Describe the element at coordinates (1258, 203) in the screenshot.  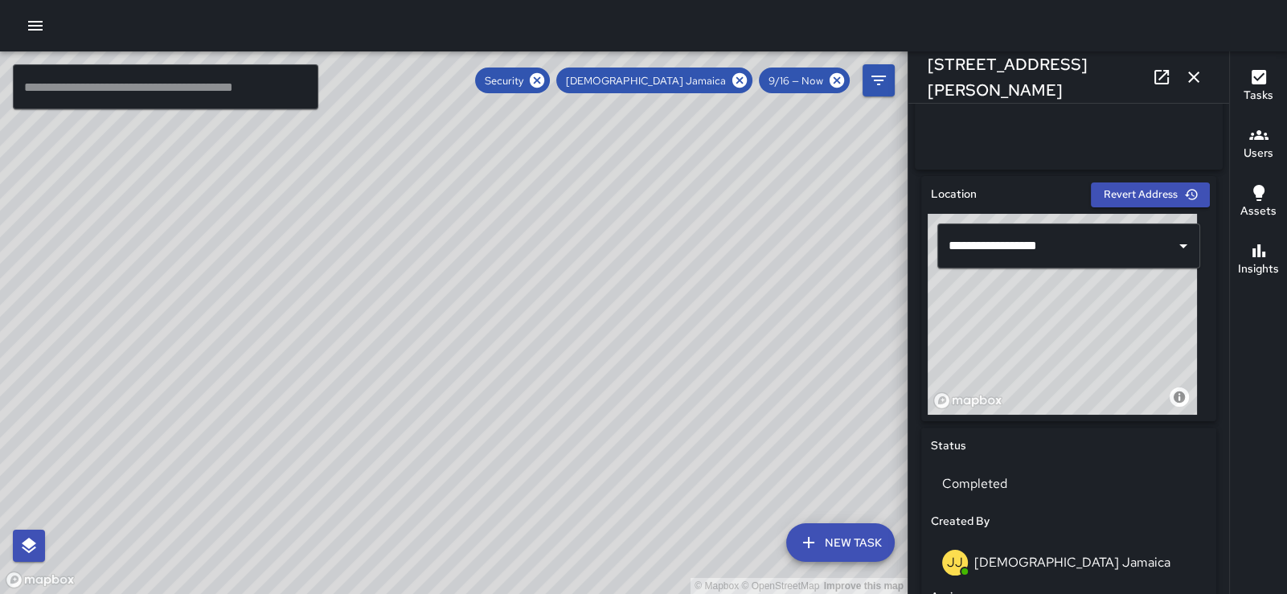
I see `button: Assets` at that location.